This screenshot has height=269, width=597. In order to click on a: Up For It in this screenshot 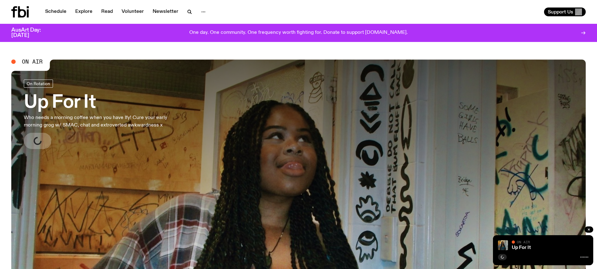, I will do `click(521, 248)`.